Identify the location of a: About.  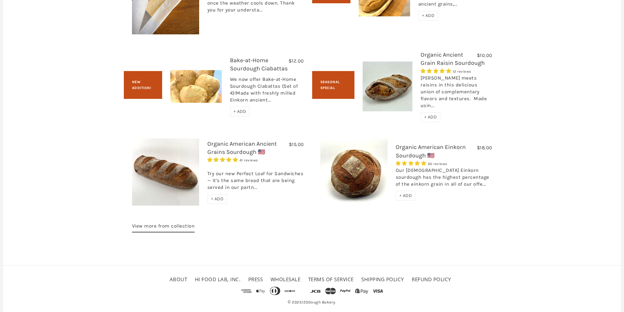
(179, 280).